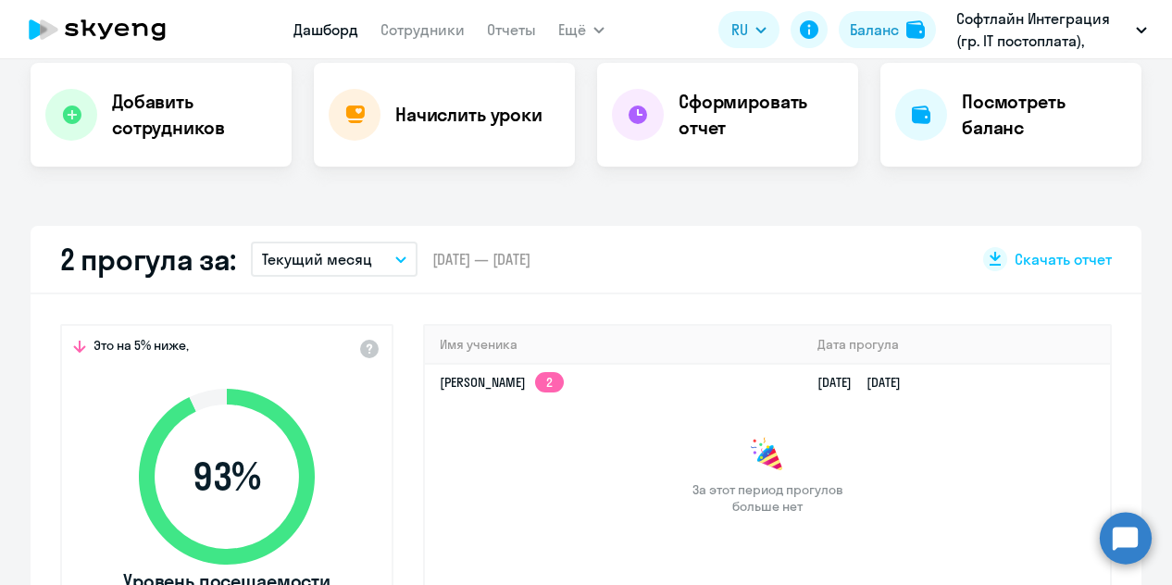  Describe the element at coordinates (1044, 115) in the screenshot. I see `h4: Посмотреть баланс` at that location.